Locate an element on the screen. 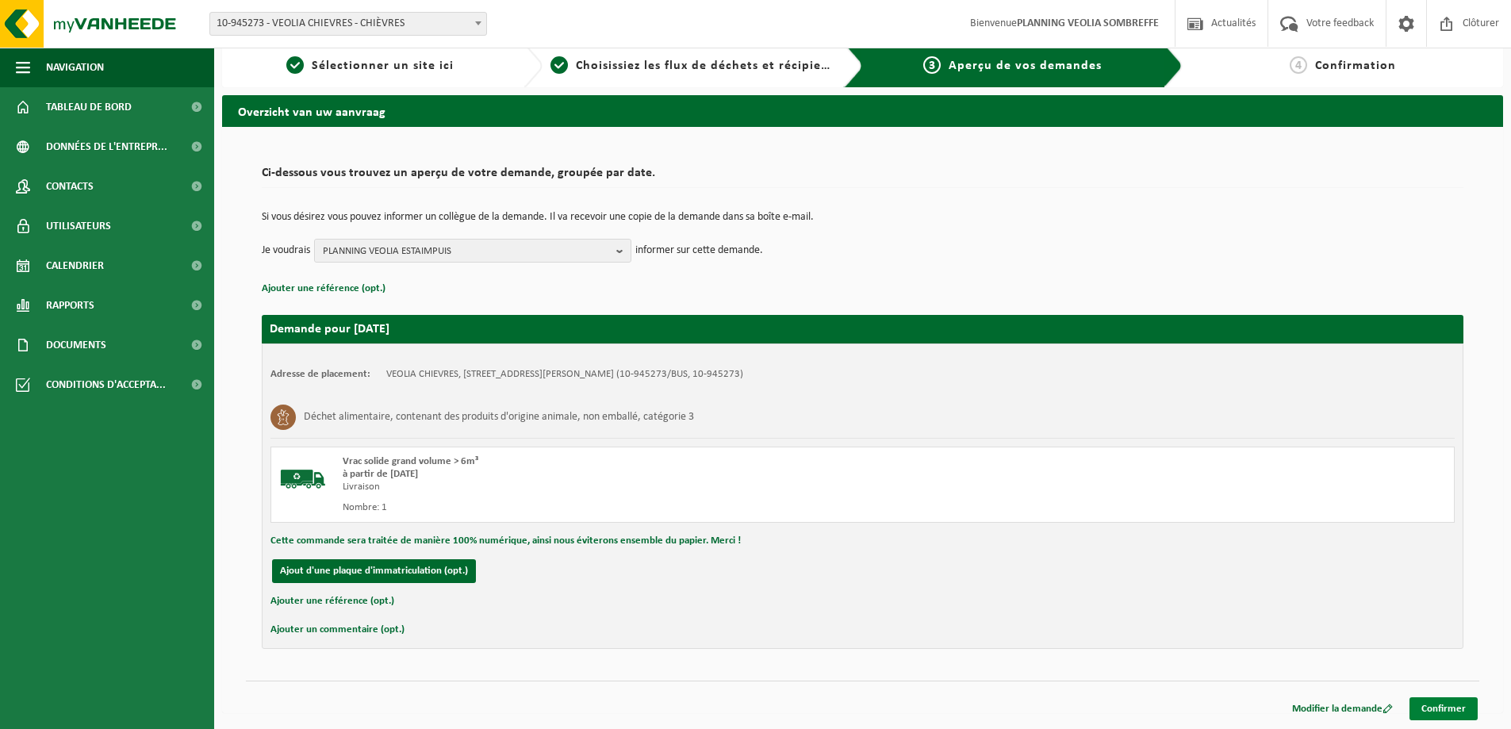 This screenshot has width=1511, height=729. span: 1 is located at coordinates (295, 65).